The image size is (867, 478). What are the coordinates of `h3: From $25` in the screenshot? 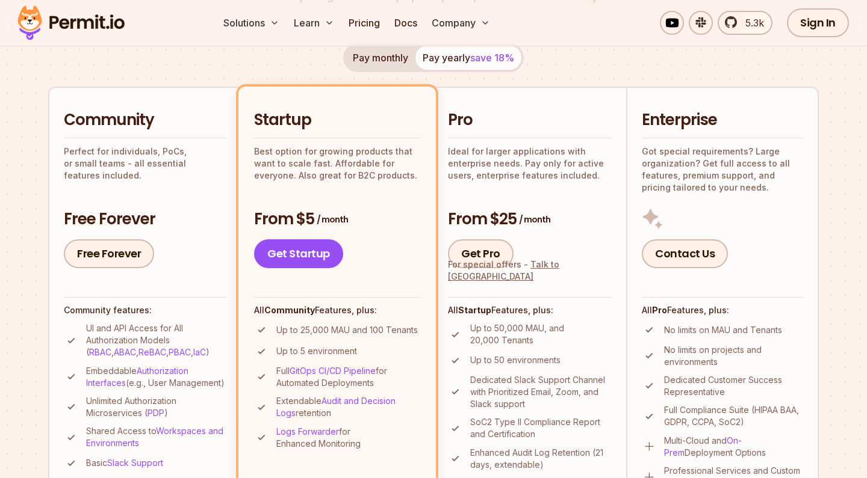 It's located at (530, 220).